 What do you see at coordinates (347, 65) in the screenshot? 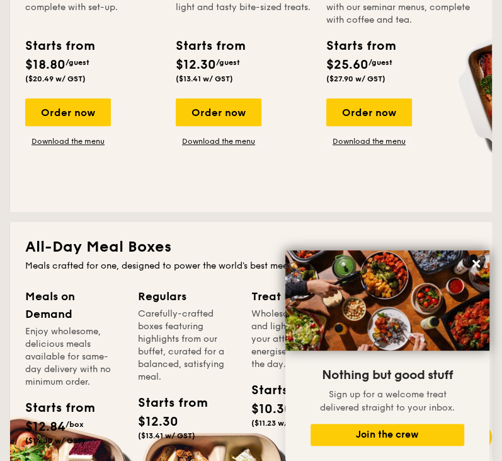
I see `span: $25.60` at bounding box center [347, 65].